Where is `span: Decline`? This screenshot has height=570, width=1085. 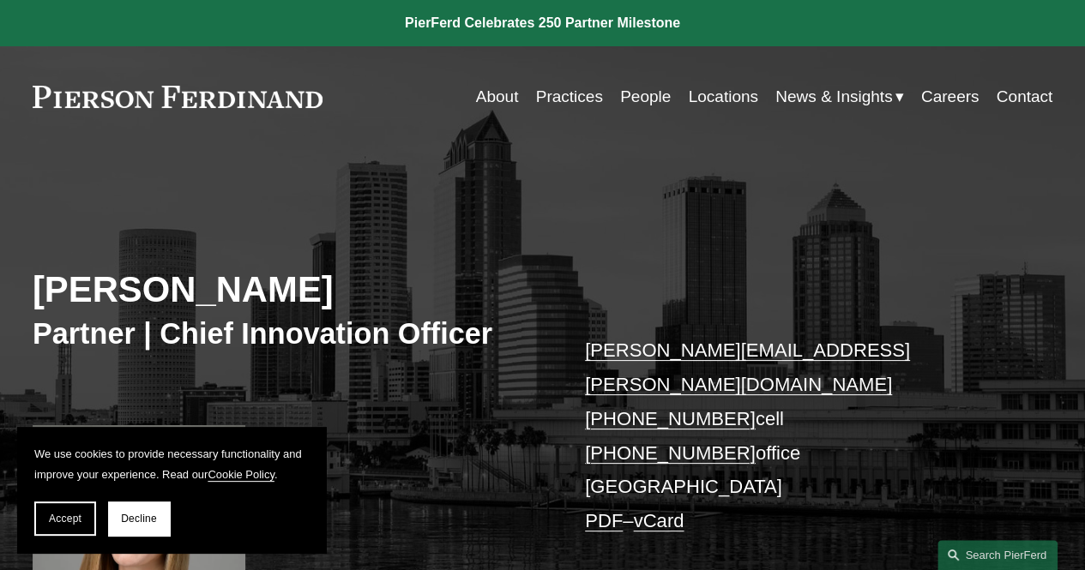
span: Decline is located at coordinates (139, 519).